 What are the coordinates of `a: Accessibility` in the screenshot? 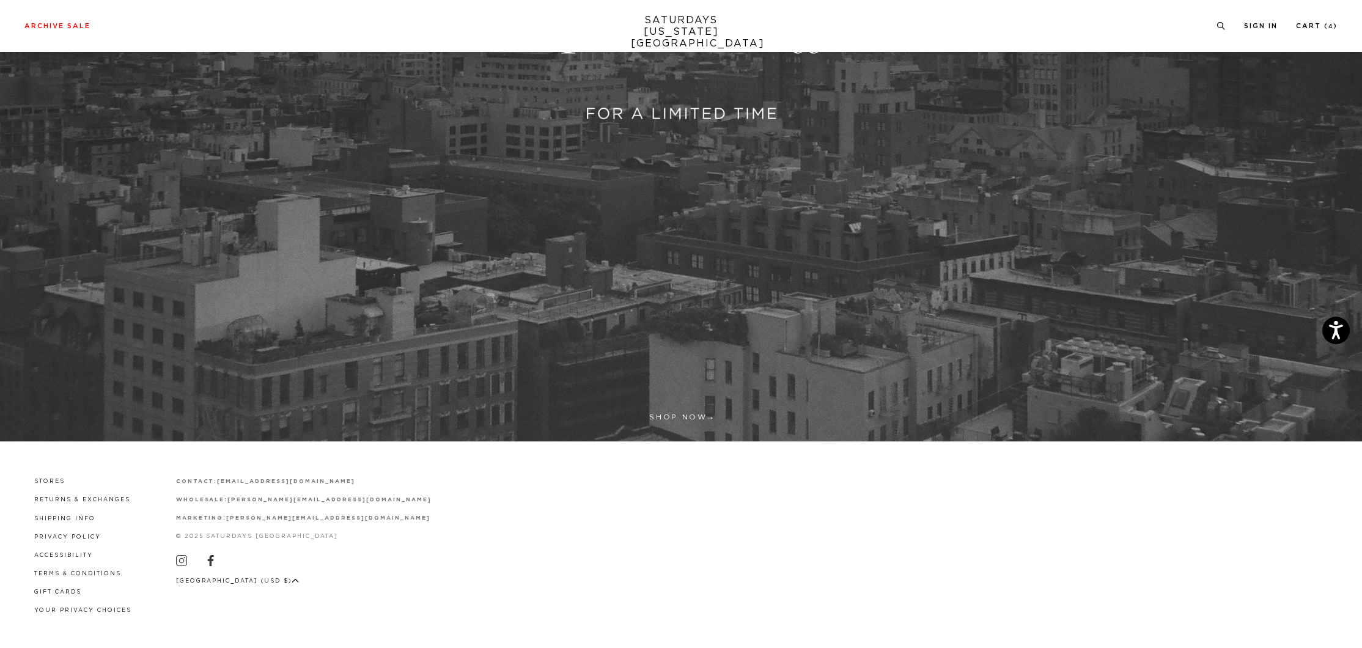 It's located at (64, 555).